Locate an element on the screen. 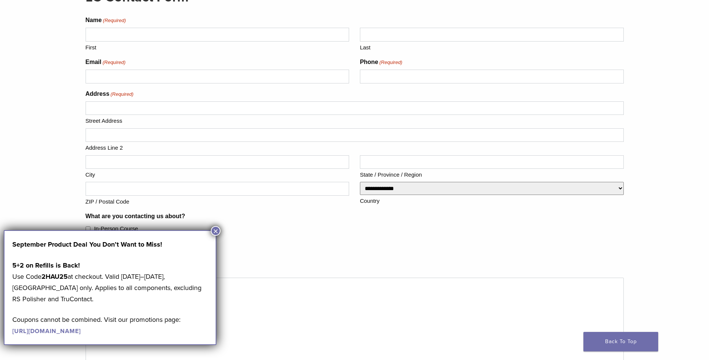  p: Coupons cannot be combined. Visit our promotions page: is located at coordinates (110, 325).